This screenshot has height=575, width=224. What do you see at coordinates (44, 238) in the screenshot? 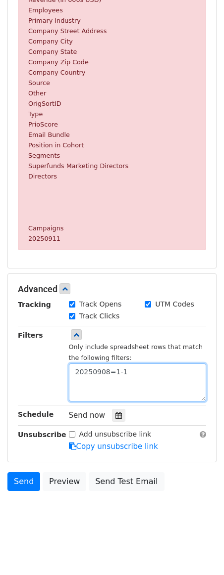
I see `small: 20250911` at bounding box center [44, 238].